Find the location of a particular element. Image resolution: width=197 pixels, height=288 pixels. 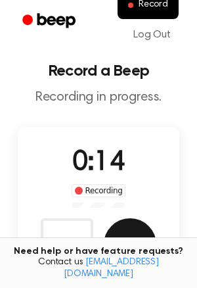

div: Recording is located at coordinates (99, 191).